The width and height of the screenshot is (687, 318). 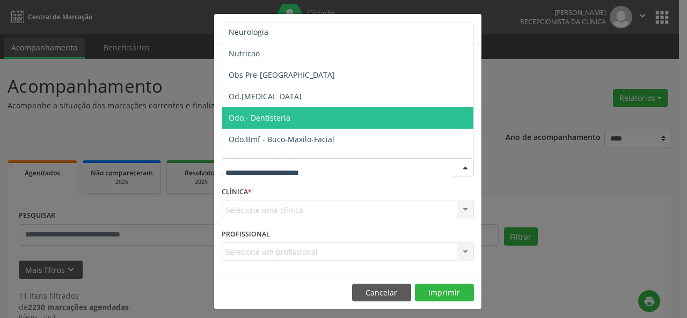 What do you see at coordinates (244, 53) in the screenshot?
I see `span: Nutricao` at bounding box center [244, 53].